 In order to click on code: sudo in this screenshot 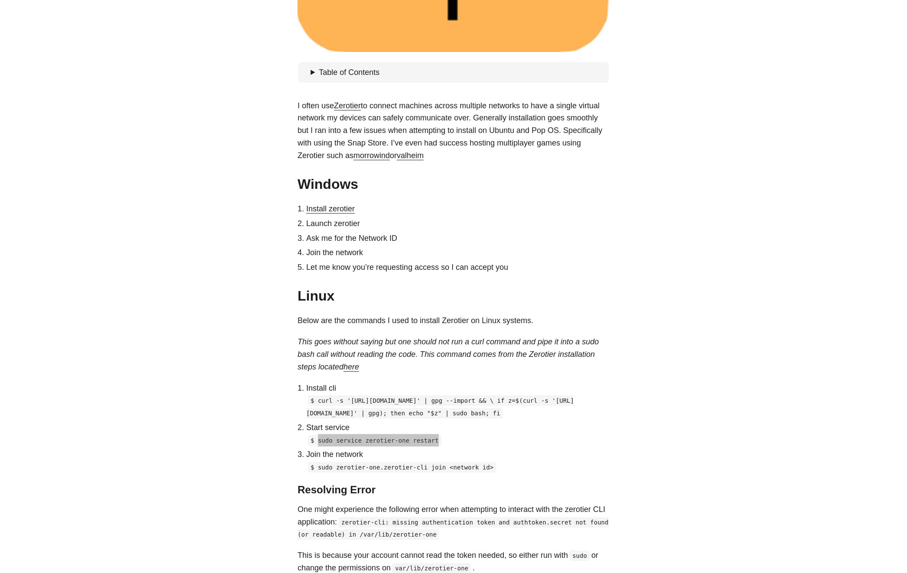, I will do `click(579, 555)`.